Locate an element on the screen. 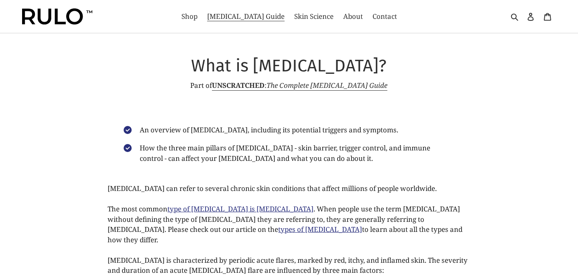 The image size is (578, 276). a: Contact is located at coordinates (385, 16).